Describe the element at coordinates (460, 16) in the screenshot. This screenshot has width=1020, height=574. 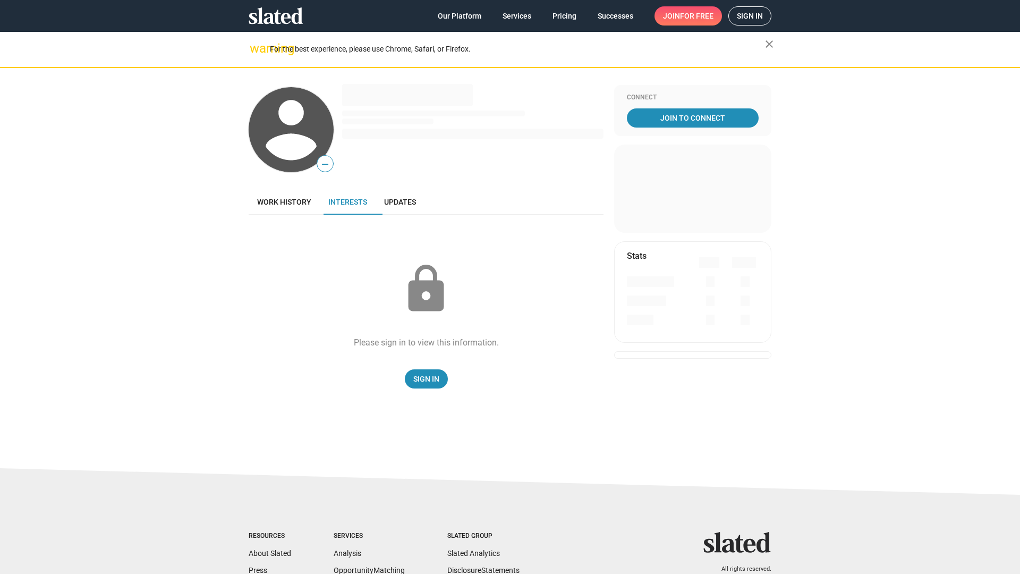
I see `a: Our Platform` at that location.